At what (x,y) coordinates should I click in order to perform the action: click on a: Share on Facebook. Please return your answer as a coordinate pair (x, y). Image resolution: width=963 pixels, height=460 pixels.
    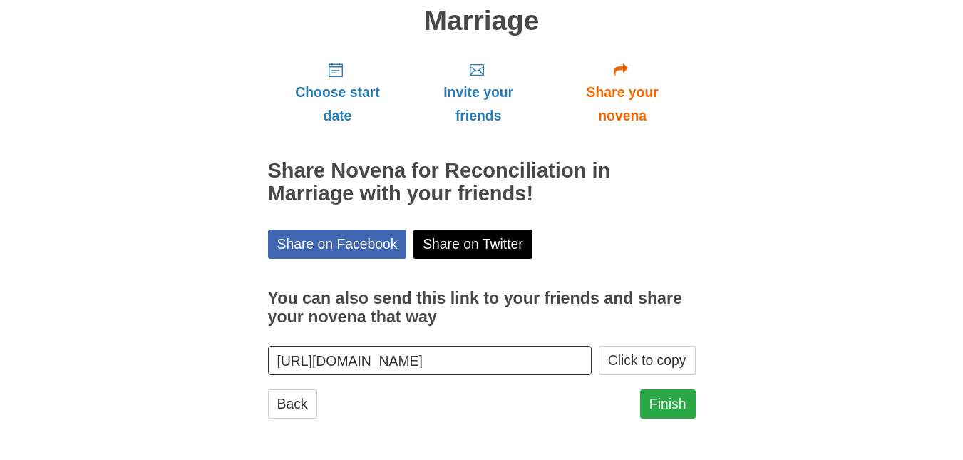
    Looking at the image, I should click on (337, 244).